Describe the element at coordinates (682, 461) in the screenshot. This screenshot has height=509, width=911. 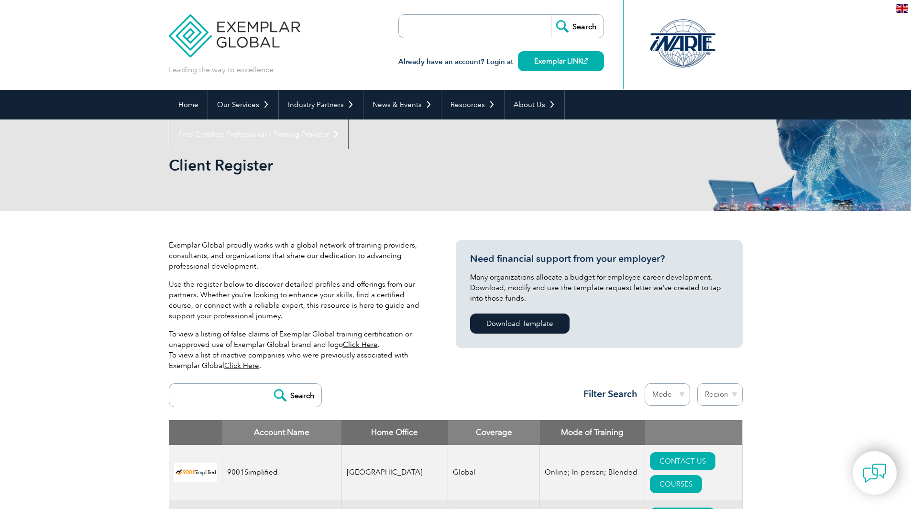
I see `a: CONTACT US` at that location.